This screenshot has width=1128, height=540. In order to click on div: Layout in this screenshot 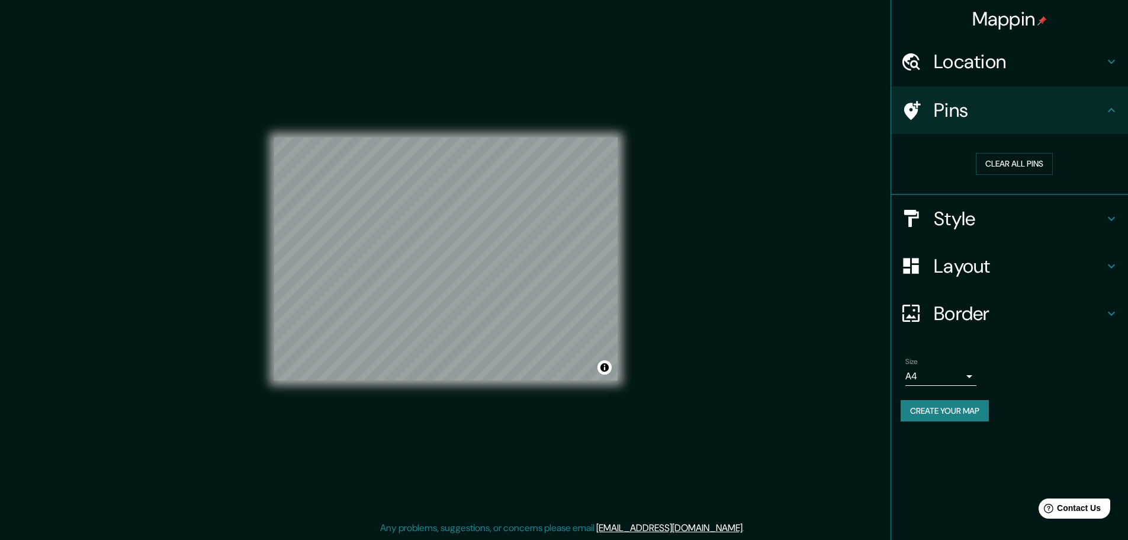, I will do `click(1010, 266)`.